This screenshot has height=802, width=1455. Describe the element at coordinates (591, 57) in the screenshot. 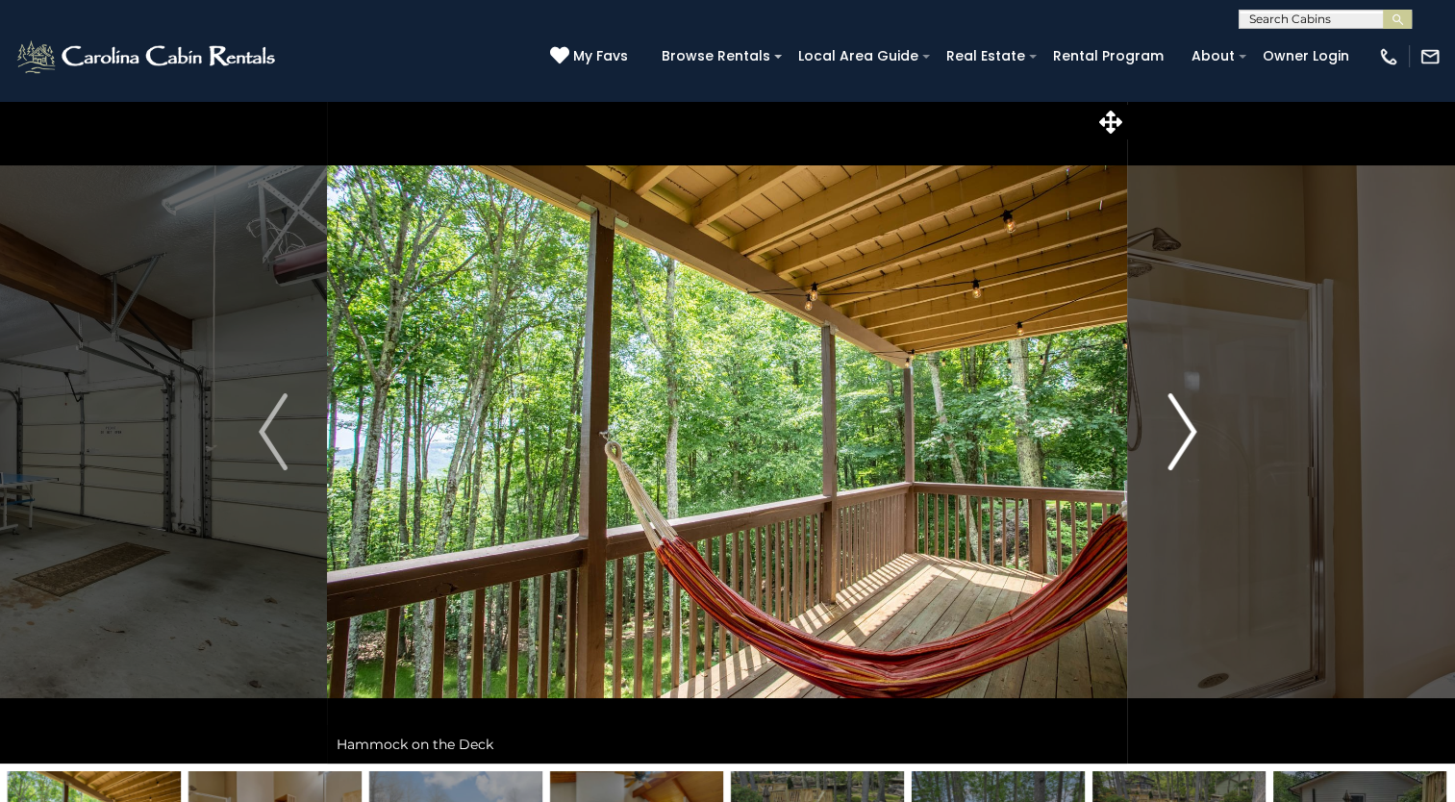

I see `a: My Favs` at that location.